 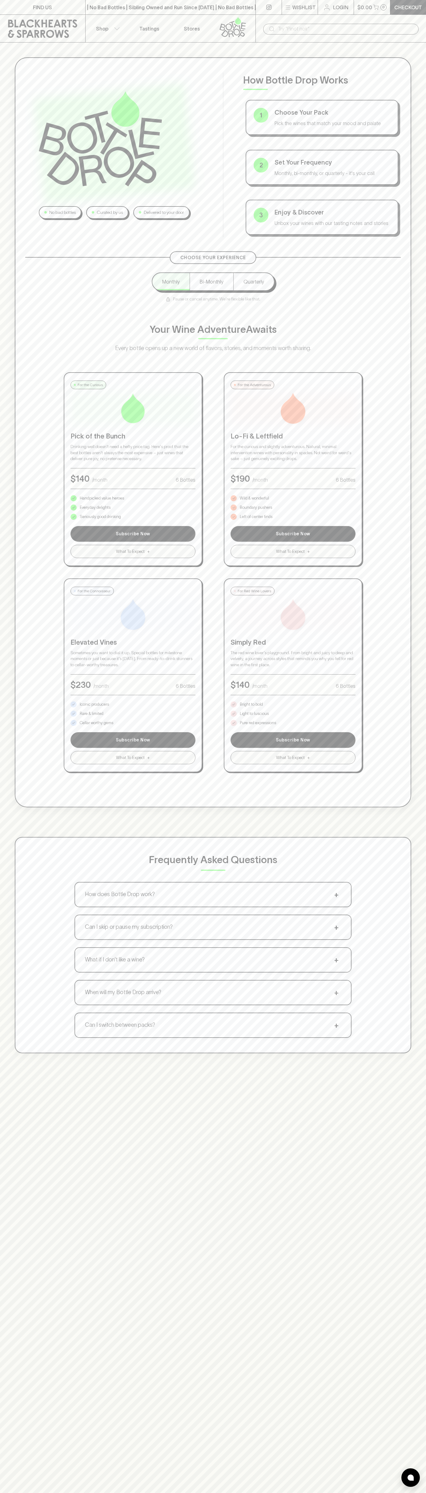 What do you see at coordinates (256, 517) in the screenshot?
I see `p: Left of center finds` at bounding box center [256, 517].